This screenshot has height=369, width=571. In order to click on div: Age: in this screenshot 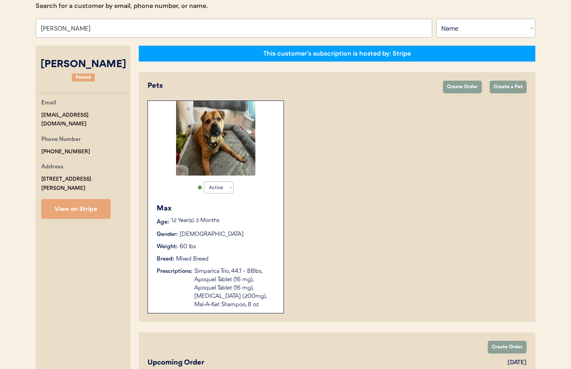, I will do `click(163, 222)`.